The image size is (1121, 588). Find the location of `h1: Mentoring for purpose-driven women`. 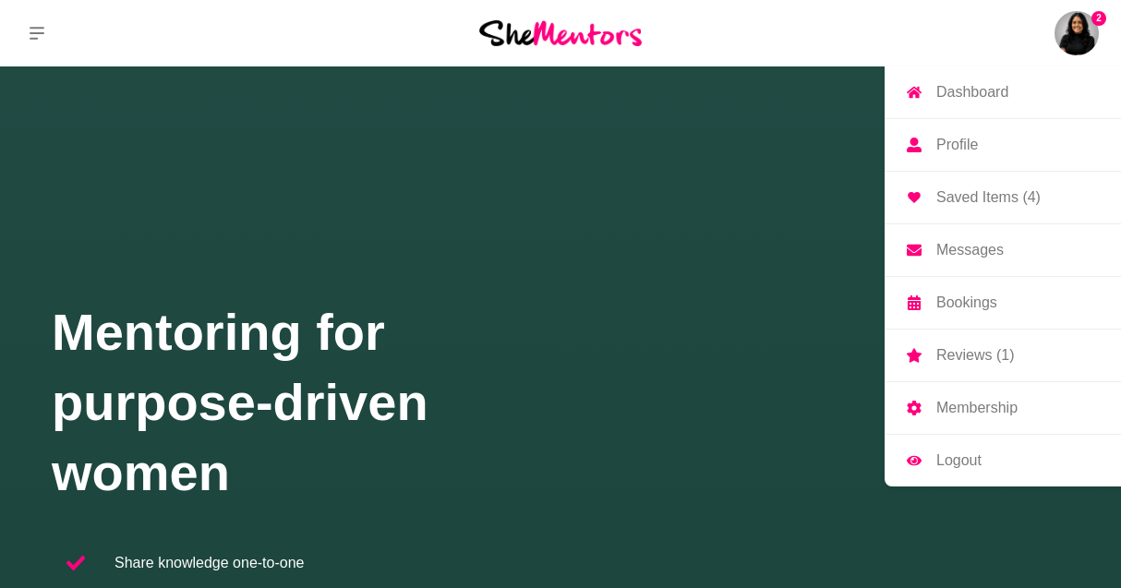

h1: Mentoring for purpose-driven women is located at coordinates (306, 403).